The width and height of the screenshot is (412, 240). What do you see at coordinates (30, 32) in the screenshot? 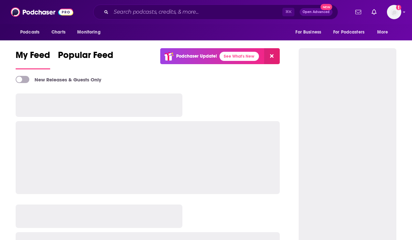
I see `span: Podcasts` at bounding box center [30, 32].